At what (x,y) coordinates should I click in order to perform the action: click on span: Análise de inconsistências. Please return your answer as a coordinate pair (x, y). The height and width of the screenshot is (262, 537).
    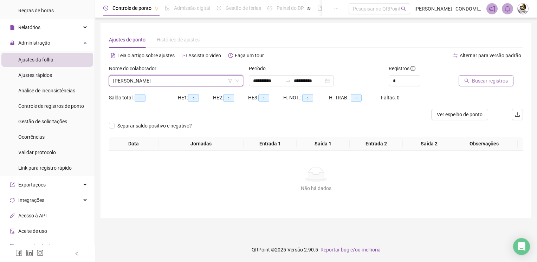
    Looking at the image, I should click on (47, 91).